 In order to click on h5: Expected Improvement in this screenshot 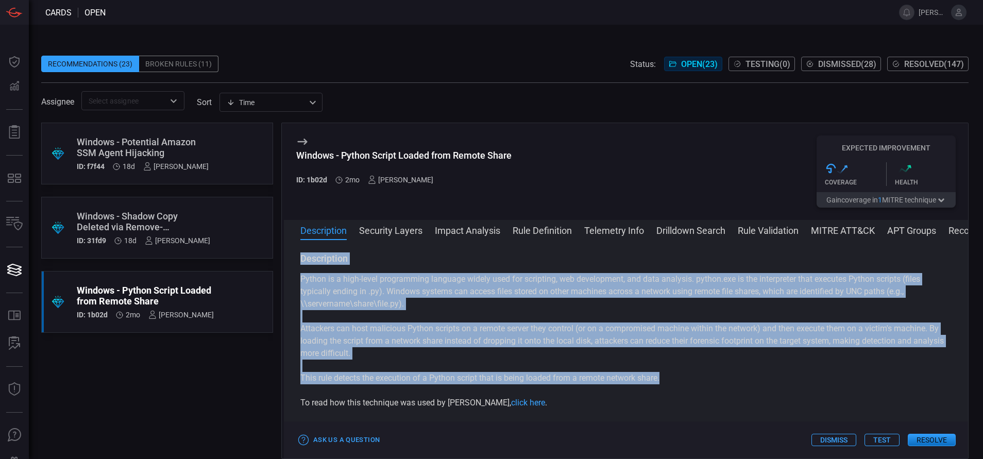, I will do `click(886, 148)`.